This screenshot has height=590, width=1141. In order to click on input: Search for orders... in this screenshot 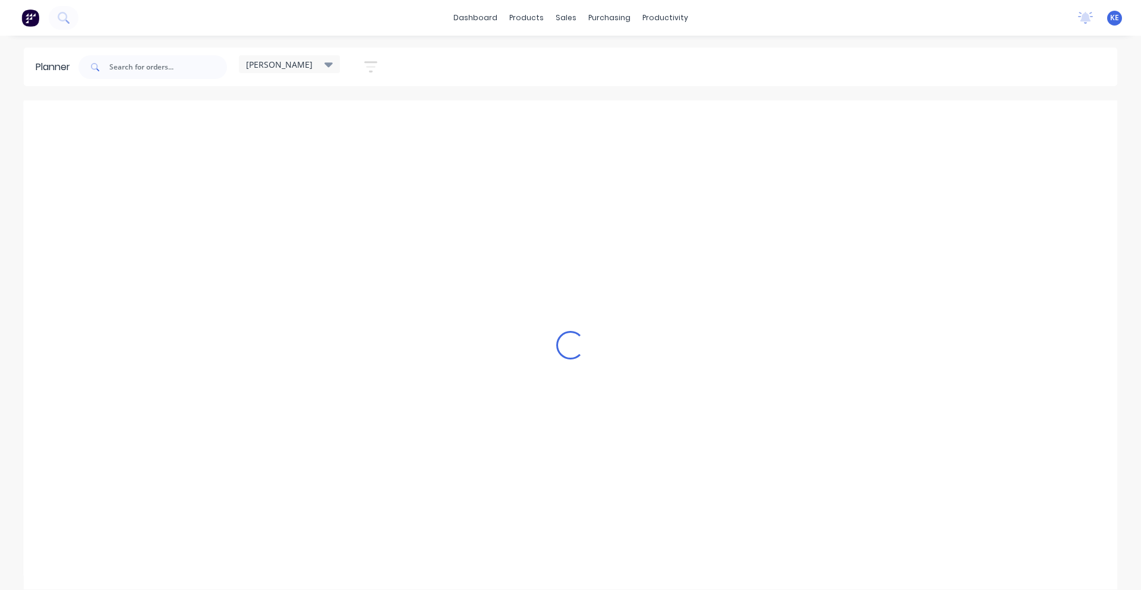, I will do `click(168, 67)`.